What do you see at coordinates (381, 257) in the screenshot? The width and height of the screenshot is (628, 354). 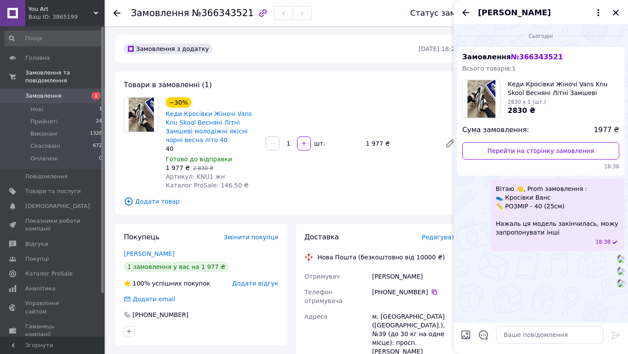 I see `div: Нова Пошта (безкоштовно від 10000 ₴)` at bounding box center [381, 257].